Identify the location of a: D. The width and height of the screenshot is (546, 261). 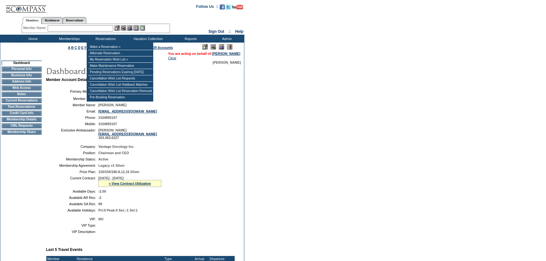
(79, 48).